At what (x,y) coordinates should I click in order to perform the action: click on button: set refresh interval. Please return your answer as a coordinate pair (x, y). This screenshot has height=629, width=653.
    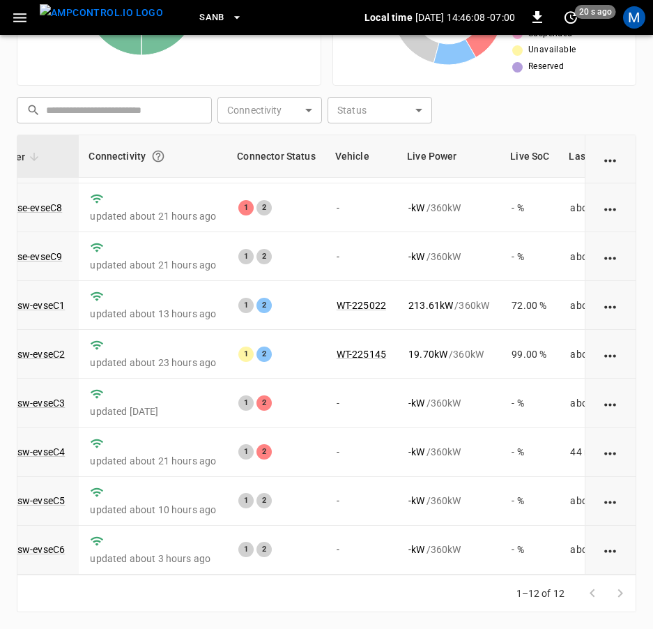
    Looking at the image, I should click on (571, 17).